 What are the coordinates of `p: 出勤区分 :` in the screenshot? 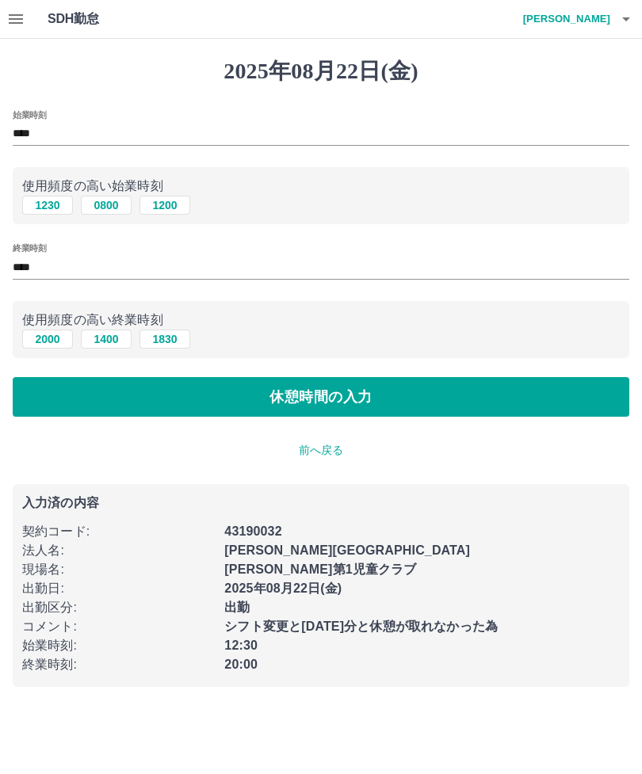 It's located at (118, 608).